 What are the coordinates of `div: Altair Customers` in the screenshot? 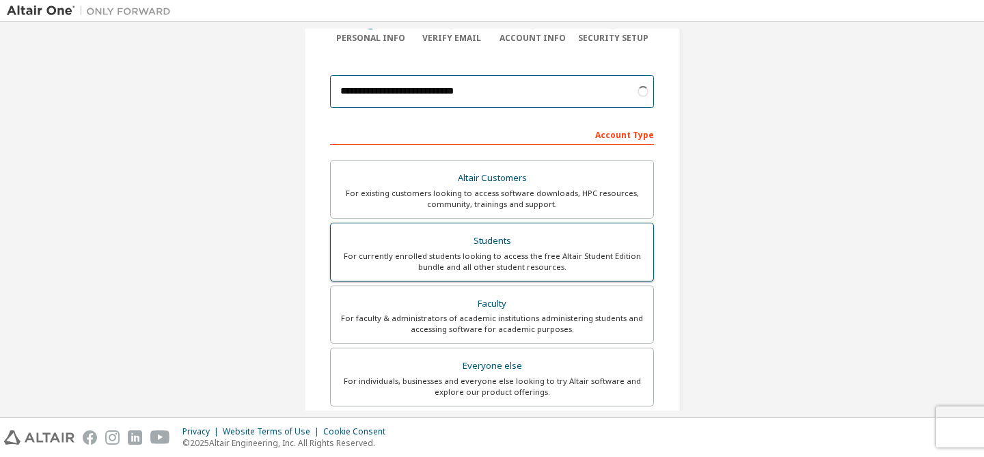 It's located at (492, 178).